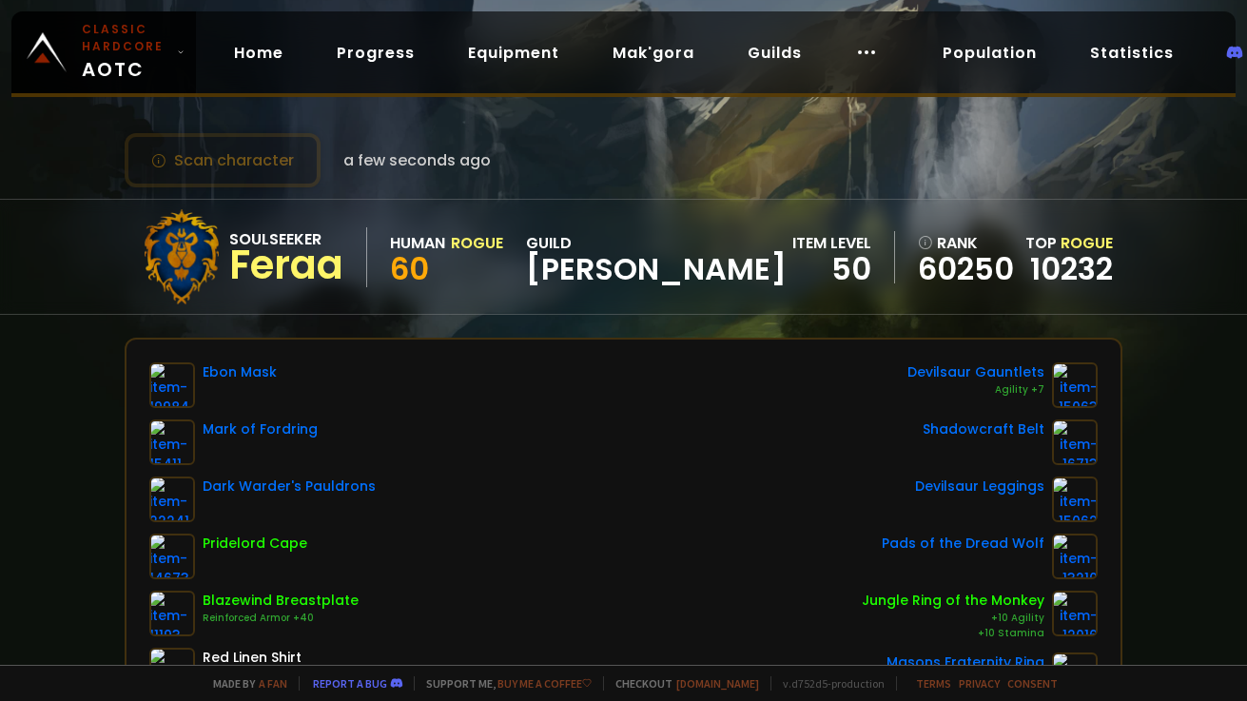  Describe the element at coordinates (289, 486) in the screenshot. I see `div: Dark Warder's Pauldrons` at that location.